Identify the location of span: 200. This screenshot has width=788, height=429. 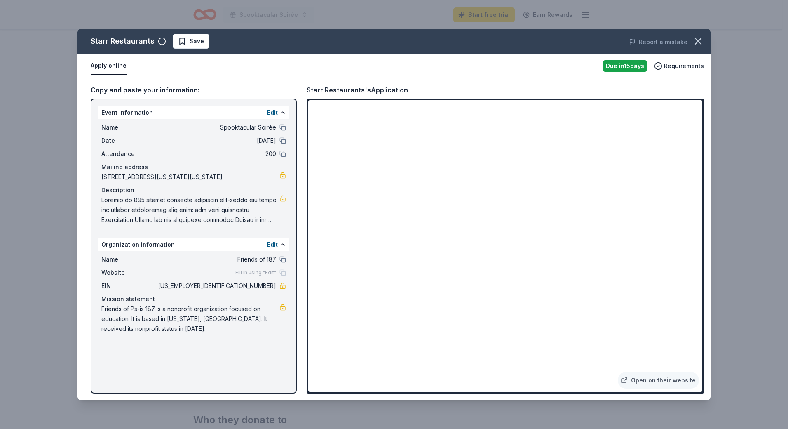
(216, 154).